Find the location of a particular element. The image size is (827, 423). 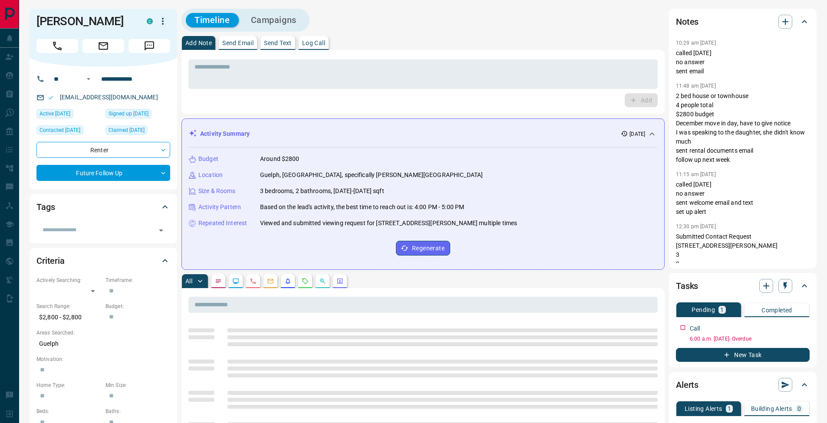

svg: Lead Browsing Activity is located at coordinates (236, 281).